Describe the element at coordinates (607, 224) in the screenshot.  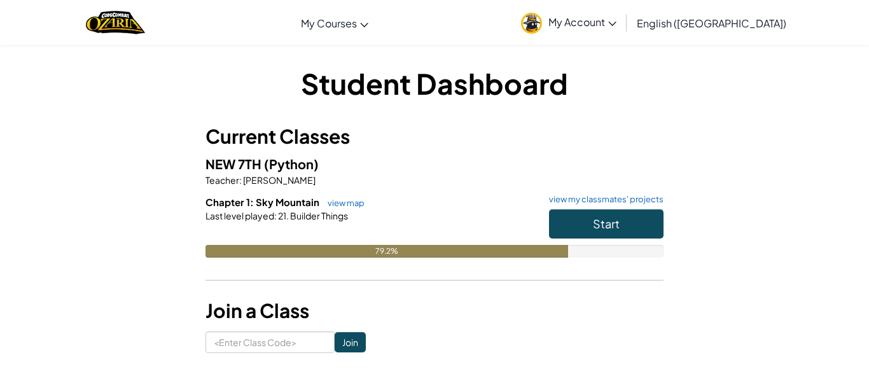
I see `button: Start` at that location.